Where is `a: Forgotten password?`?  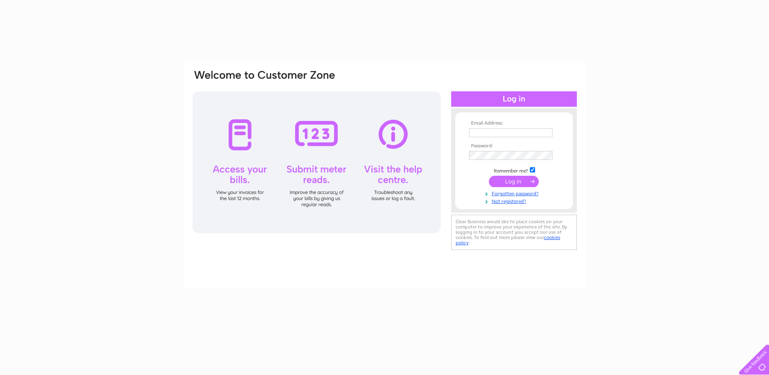 a: Forgotten password? is located at coordinates (515, 193).